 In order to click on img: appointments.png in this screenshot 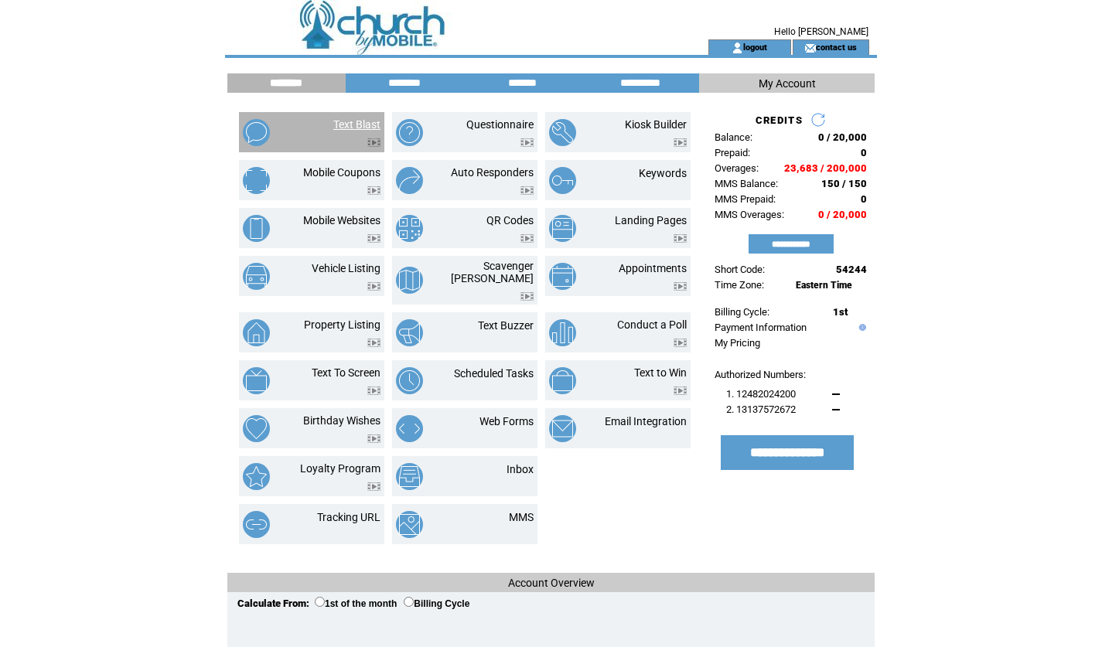, I will do `click(562, 276)`.